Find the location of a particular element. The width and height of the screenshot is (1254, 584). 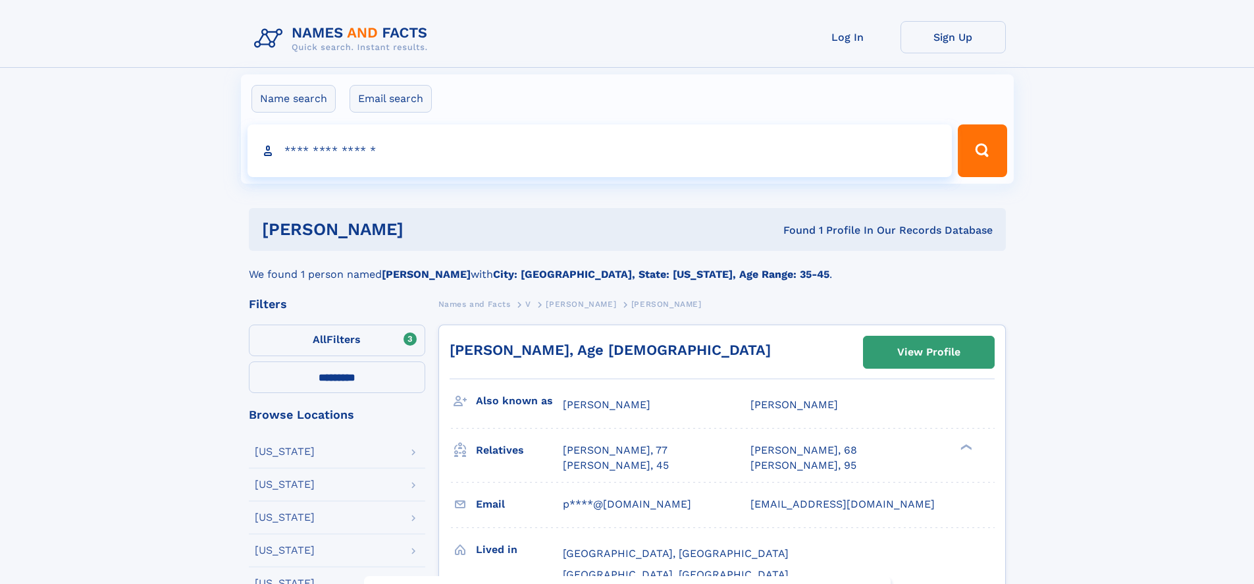

label: Filters is located at coordinates (337, 340).